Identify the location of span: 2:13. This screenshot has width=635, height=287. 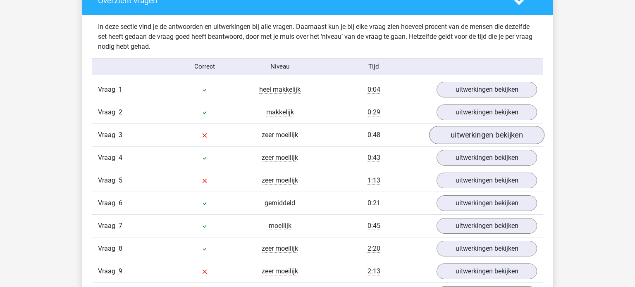
(374, 272).